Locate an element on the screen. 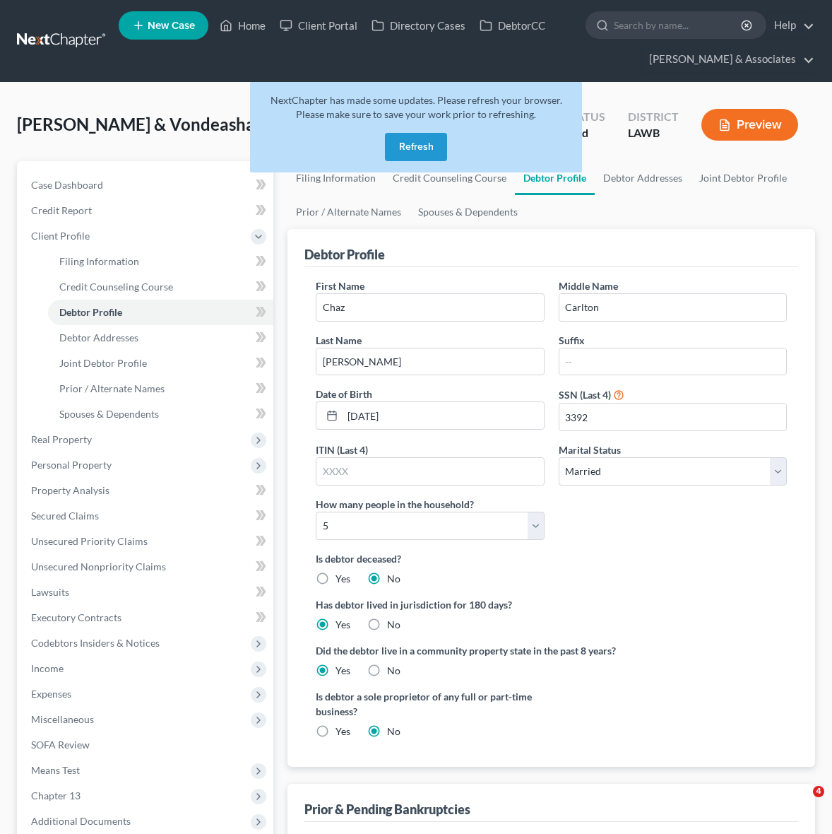 The height and width of the screenshot is (834, 832). div: Prior & Pending Bankruptcies is located at coordinates (387, 809).